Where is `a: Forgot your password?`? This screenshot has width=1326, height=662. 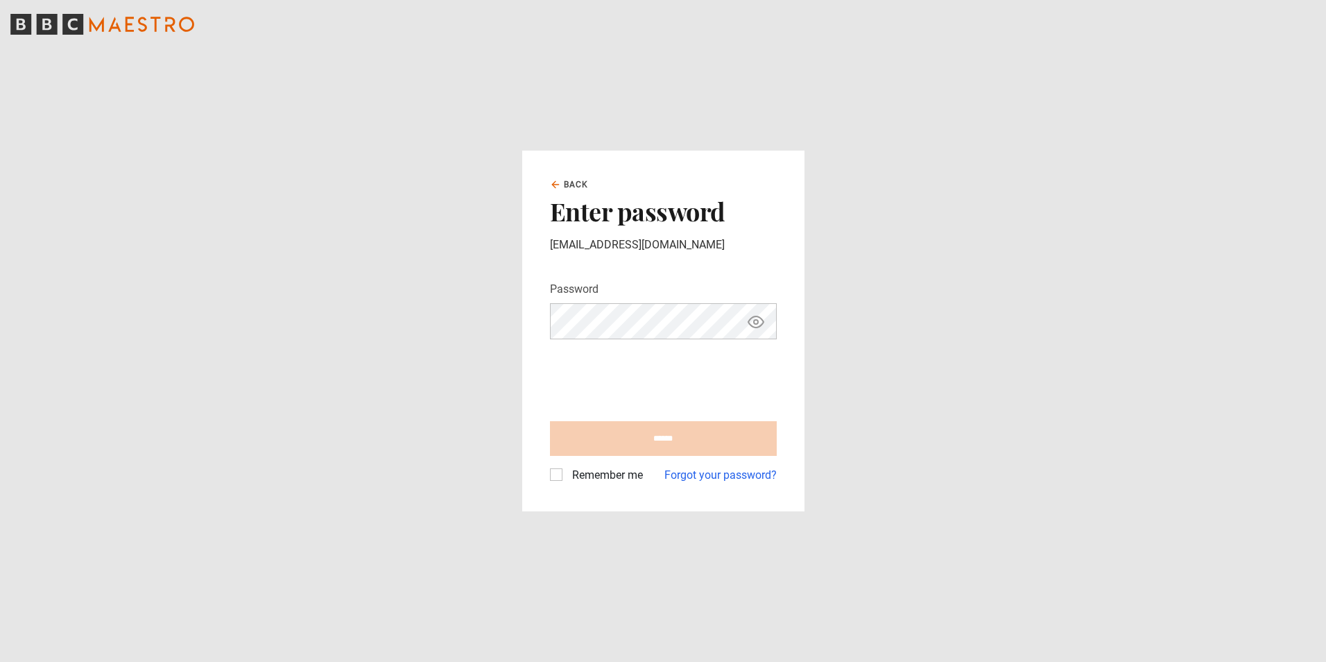 a: Forgot your password? is located at coordinates (721, 475).